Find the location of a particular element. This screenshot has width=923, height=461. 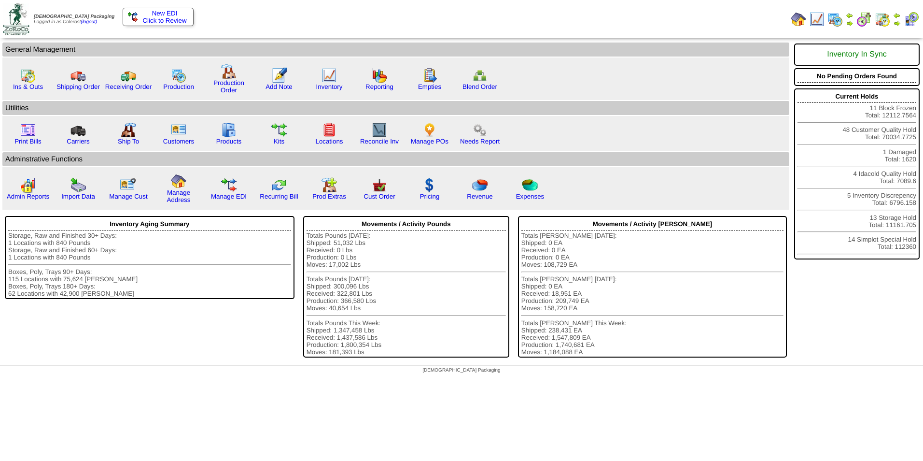

a: Production Order is located at coordinates (229, 86).